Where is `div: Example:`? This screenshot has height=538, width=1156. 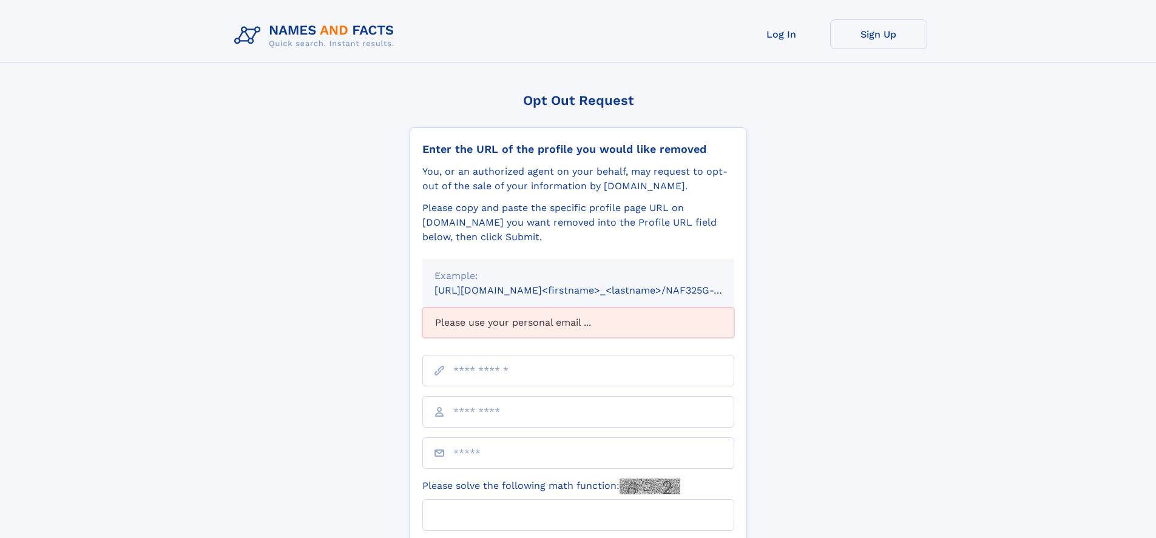
div: Example: is located at coordinates (578, 276).